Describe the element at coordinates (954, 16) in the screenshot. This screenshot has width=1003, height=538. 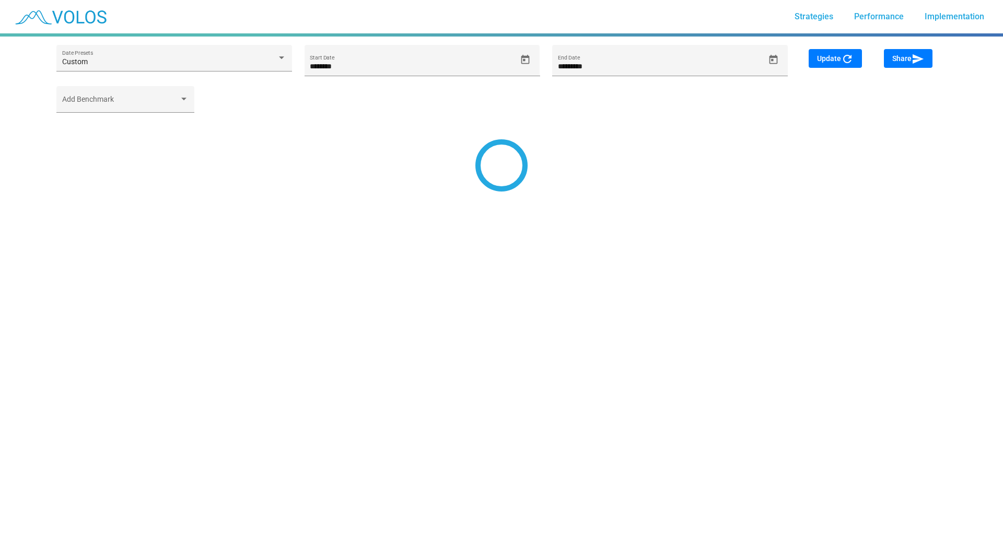
I see `span: Implementation` at that location.